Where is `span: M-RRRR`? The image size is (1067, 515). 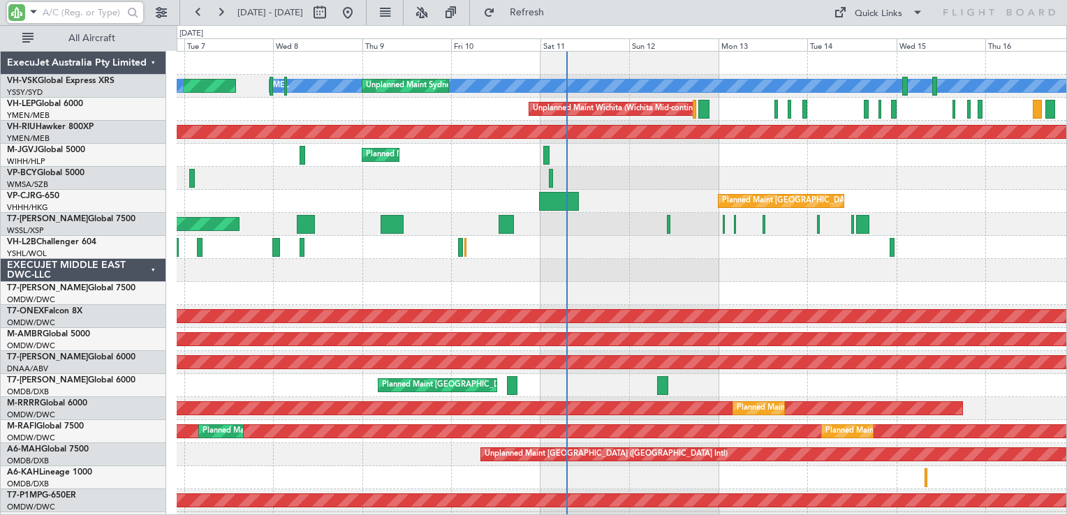 span: M-RRRR is located at coordinates (23, 404).